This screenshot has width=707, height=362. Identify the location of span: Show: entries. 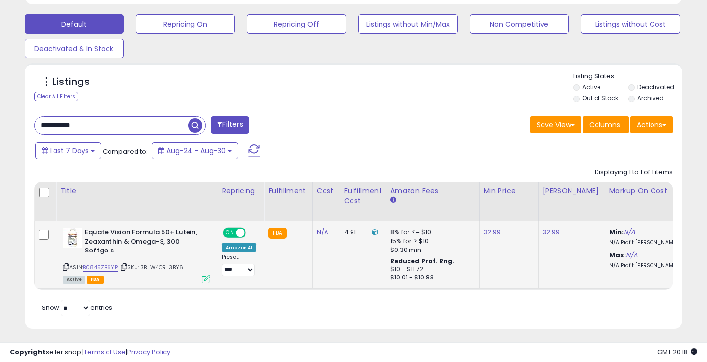
(77, 307).